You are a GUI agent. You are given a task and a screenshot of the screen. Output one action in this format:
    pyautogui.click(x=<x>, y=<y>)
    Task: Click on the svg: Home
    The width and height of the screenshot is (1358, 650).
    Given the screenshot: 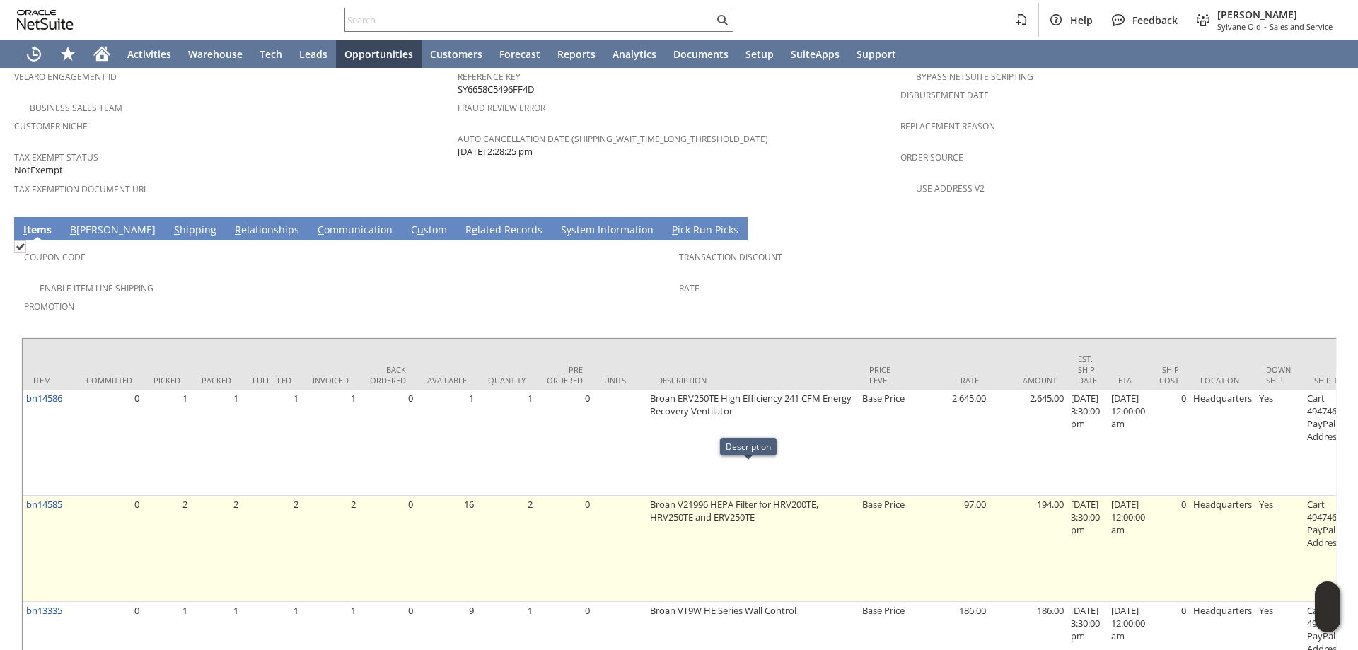 What is the action you would take?
    pyautogui.click(x=102, y=54)
    